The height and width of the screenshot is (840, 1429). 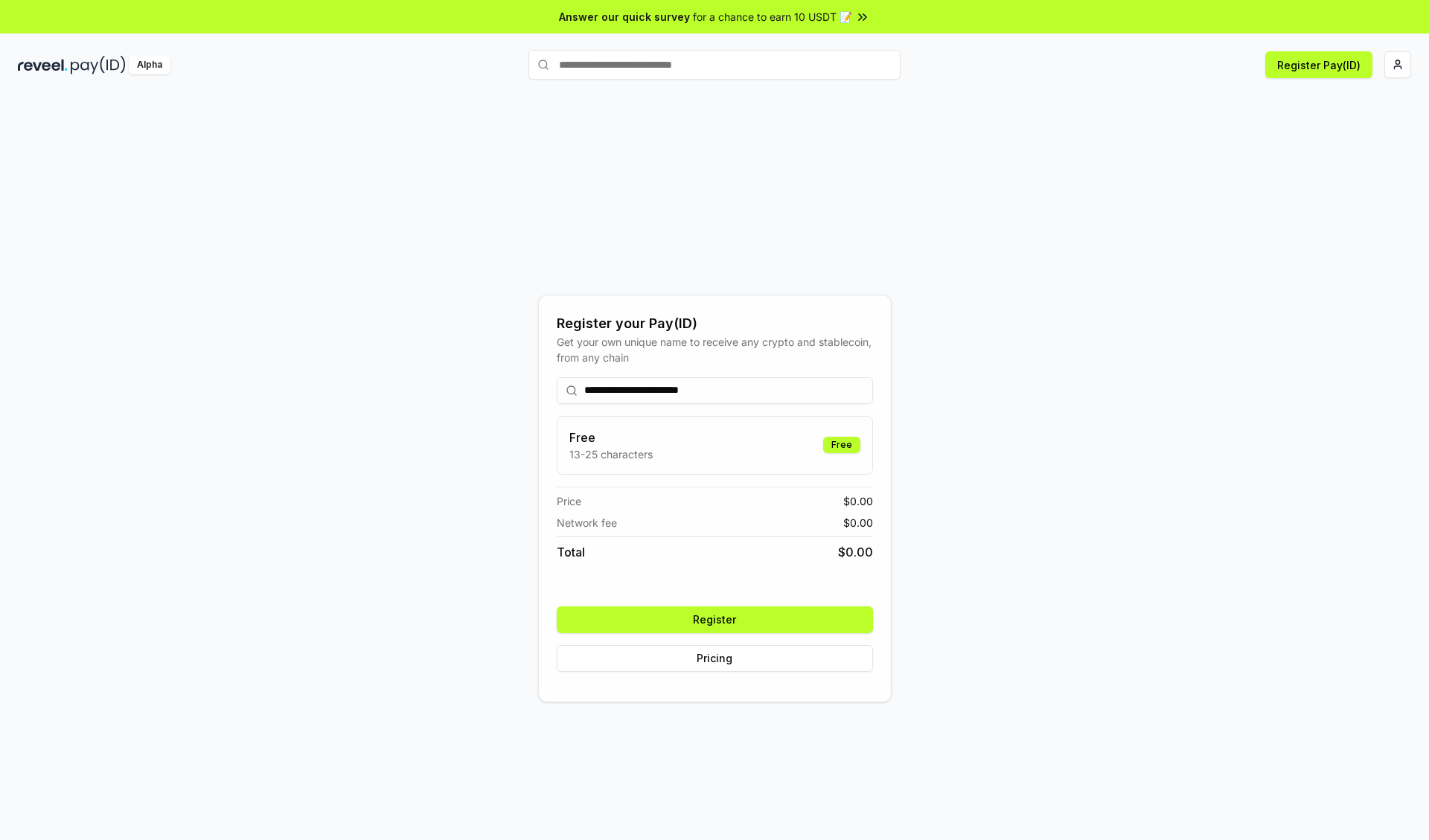 I want to click on span: Network fee, so click(x=587, y=522).